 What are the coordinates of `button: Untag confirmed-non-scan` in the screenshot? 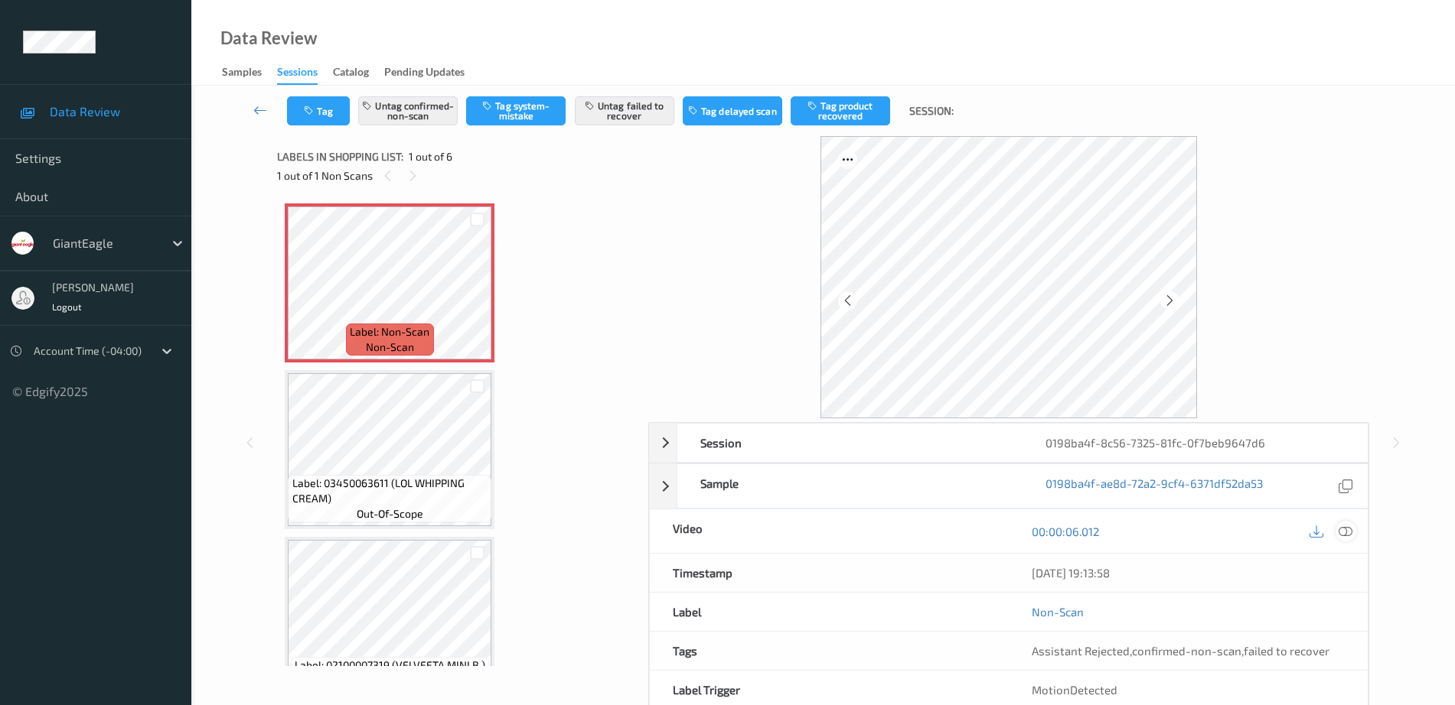 It's located at (408, 111).